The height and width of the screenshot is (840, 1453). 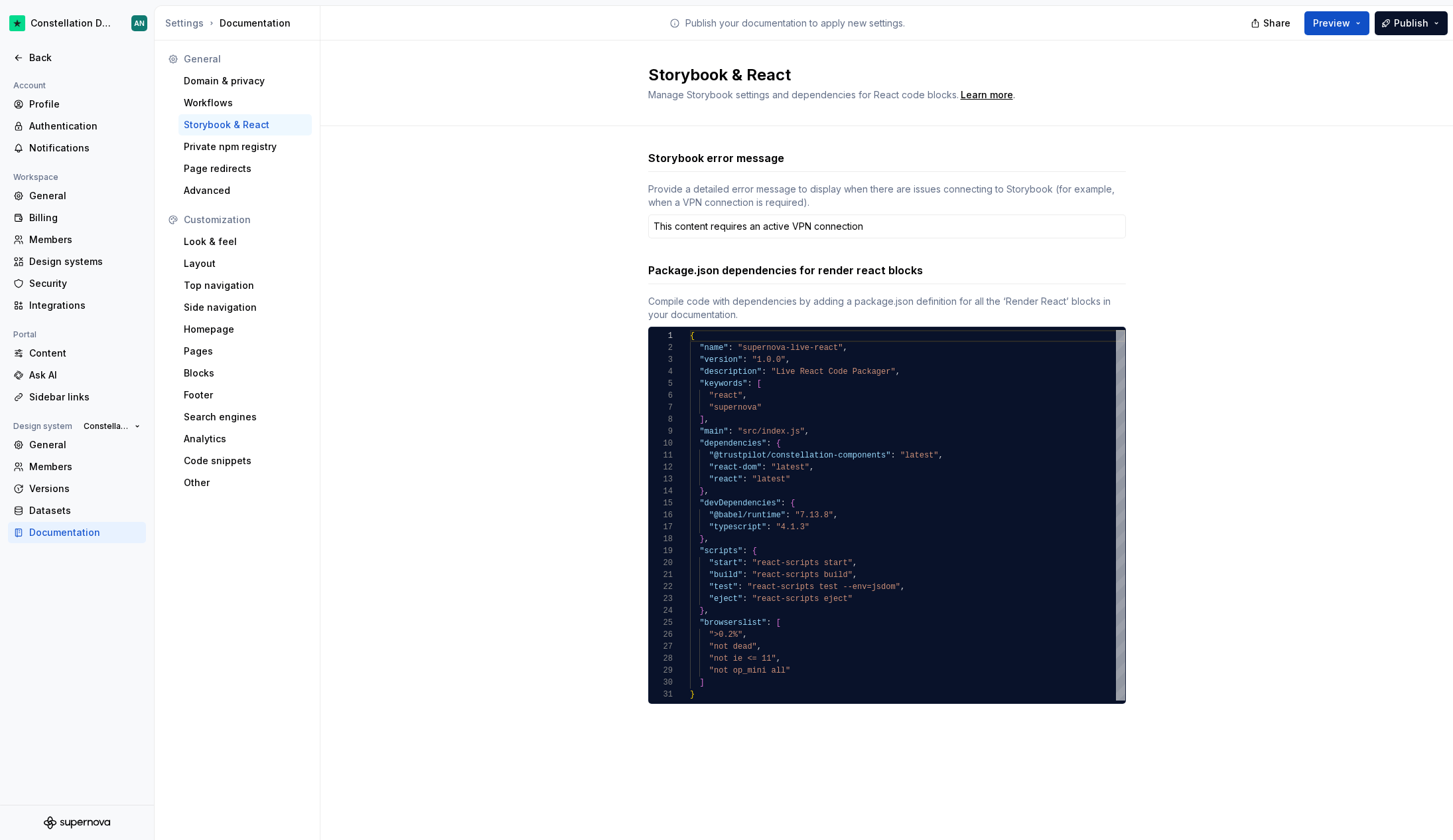 I want to click on span: "latest", so click(x=790, y=467).